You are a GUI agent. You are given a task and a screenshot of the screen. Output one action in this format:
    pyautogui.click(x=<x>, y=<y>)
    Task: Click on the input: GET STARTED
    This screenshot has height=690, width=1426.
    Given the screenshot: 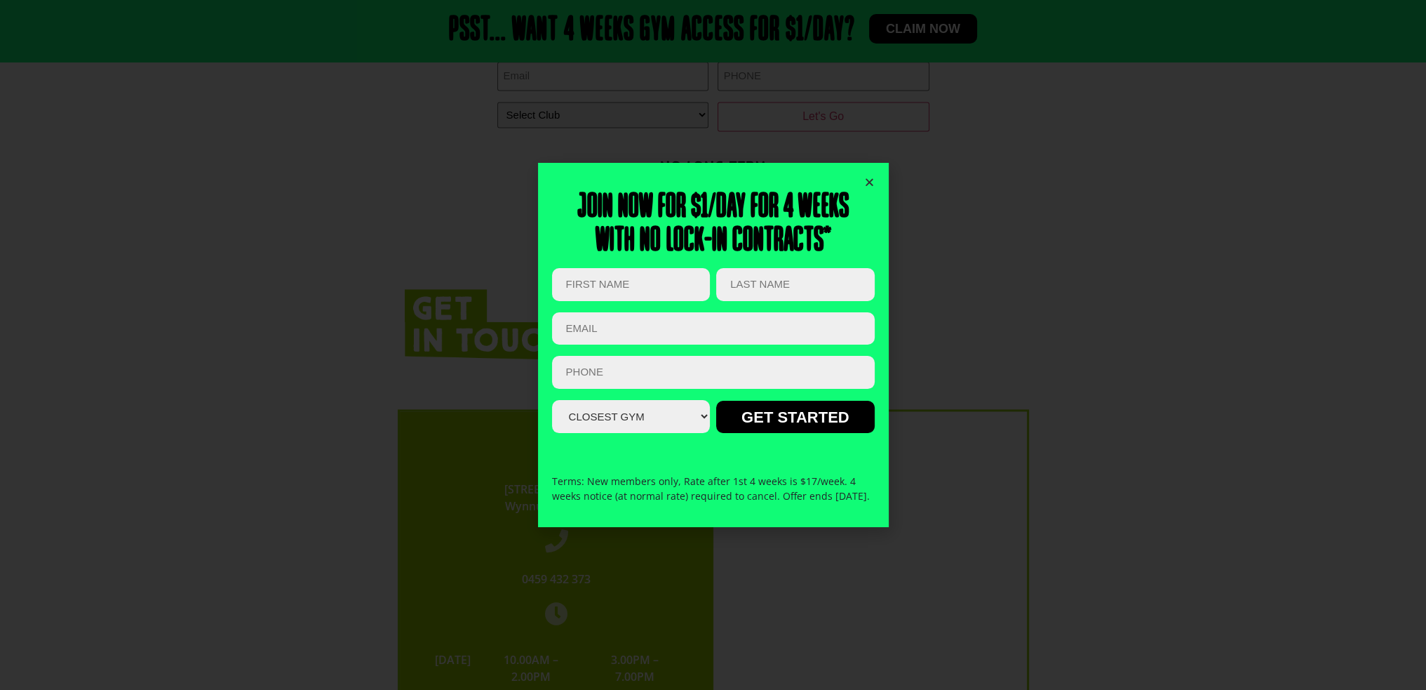 What is the action you would take?
    pyautogui.click(x=795, y=417)
    